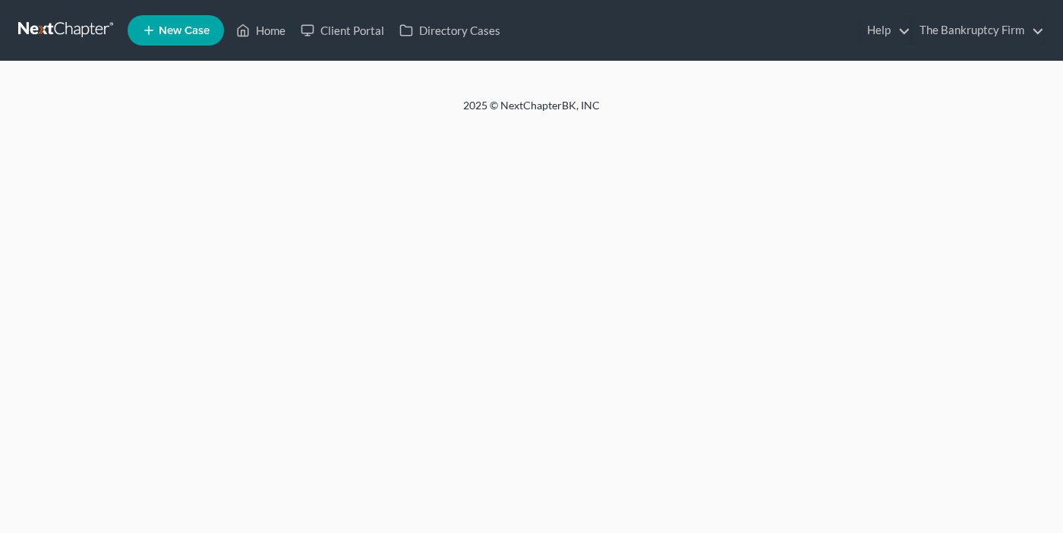  I want to click on div: 2025 © NextChapterBK, INC, so click(532, 112).